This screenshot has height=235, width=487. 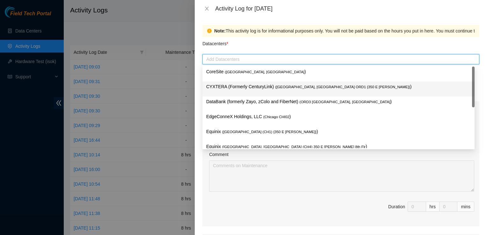 What do you see at coordinates (209, 31) in the screenshot?
I see `span: exclamation-circle` at bounding box center [209, 31].